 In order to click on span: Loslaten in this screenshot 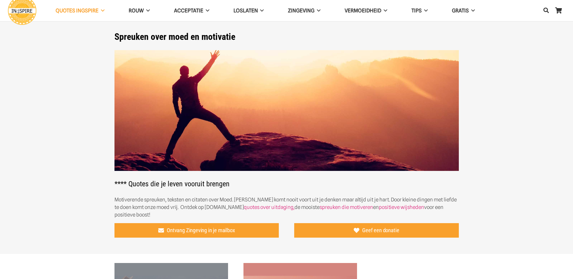, I will do `click(245, 11)`.